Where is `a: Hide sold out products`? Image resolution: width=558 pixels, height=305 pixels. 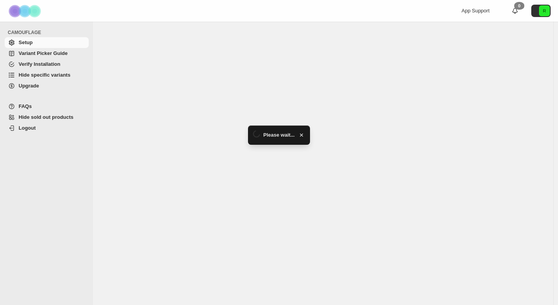 a: Hide sold out products is located at coordinates (47, 117).